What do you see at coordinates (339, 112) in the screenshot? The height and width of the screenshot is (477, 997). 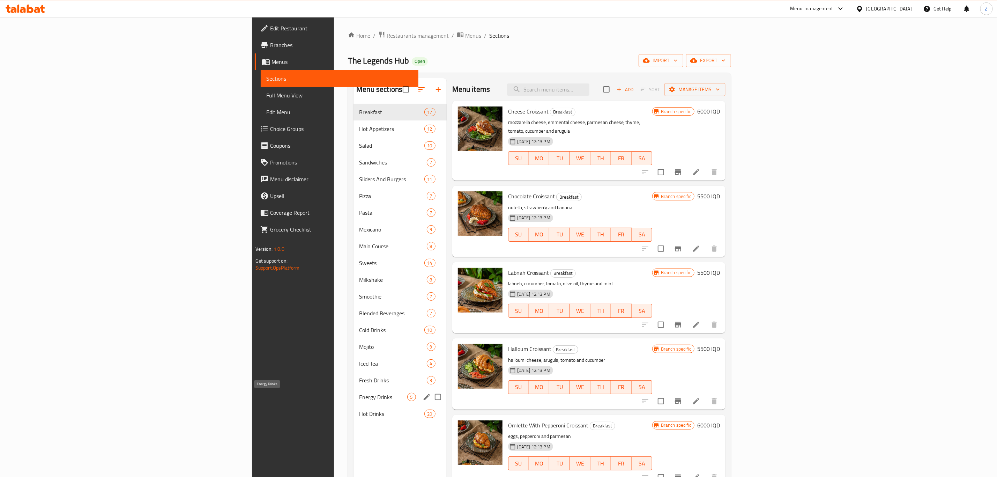 I see `span: Edit Menu` at bounding box center [339, 112].